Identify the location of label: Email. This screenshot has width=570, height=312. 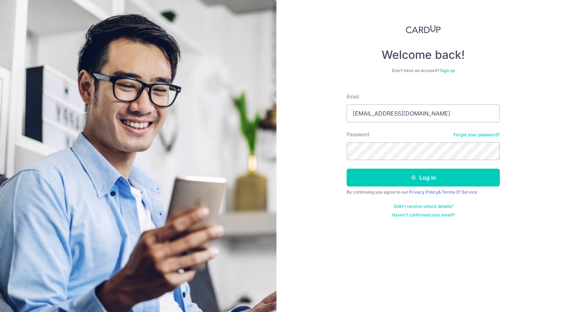
(353, 97).